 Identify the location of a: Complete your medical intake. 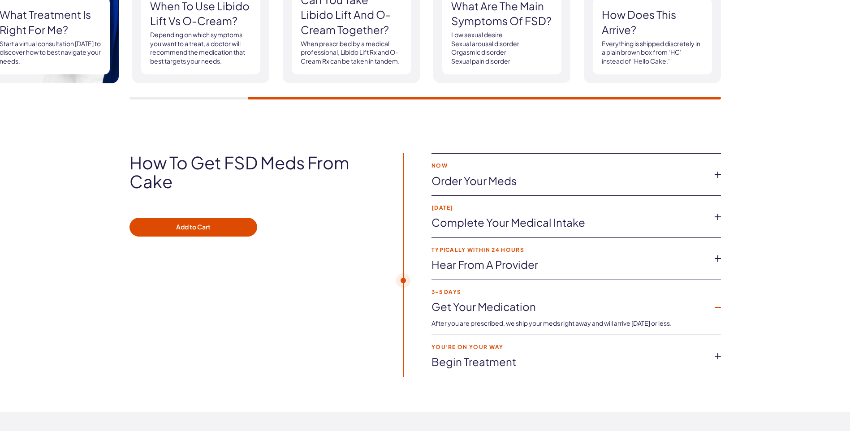
(569, 223).